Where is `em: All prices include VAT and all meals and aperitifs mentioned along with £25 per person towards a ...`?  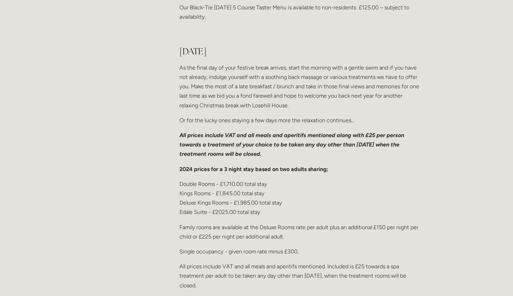
em: All prices include VAT and all meals and aperitifs mentioned along with £25 per person towards a ... is located at coordinates (292, 144).